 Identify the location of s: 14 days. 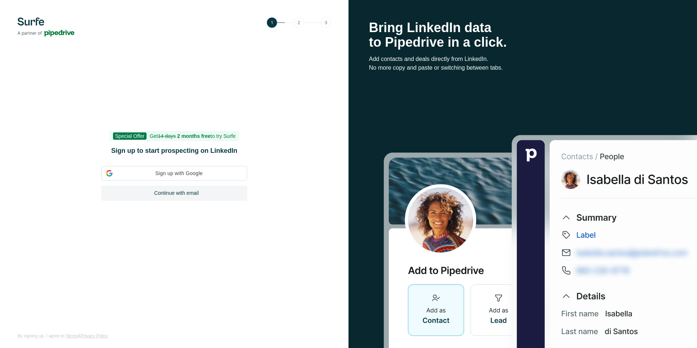
(167, 136).